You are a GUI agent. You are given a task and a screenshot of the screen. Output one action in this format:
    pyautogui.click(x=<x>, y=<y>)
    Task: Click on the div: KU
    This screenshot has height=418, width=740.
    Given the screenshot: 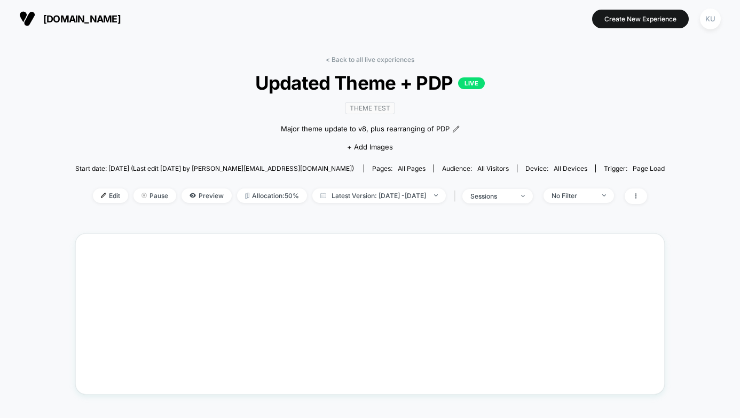 What is the action you would take?
    pyautogui.click(x=710, y=19)
    